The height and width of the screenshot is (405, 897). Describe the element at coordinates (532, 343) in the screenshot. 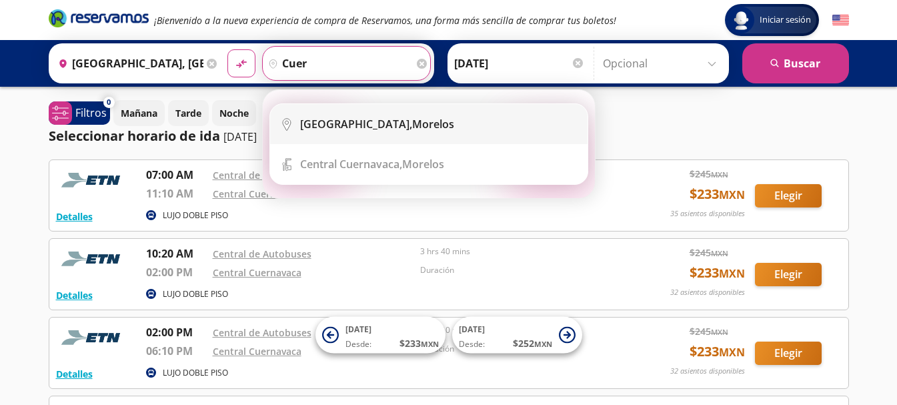

I see `span: $ 252` at that location.